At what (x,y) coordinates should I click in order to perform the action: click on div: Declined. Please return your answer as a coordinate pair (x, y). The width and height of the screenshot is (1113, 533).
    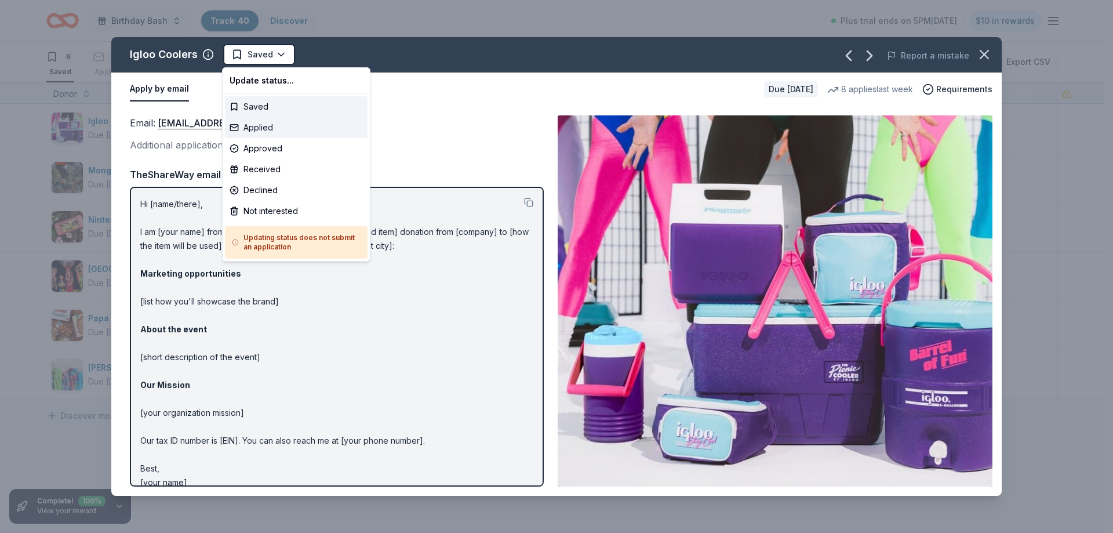
    Looking at the image, I should click on (296, 190).